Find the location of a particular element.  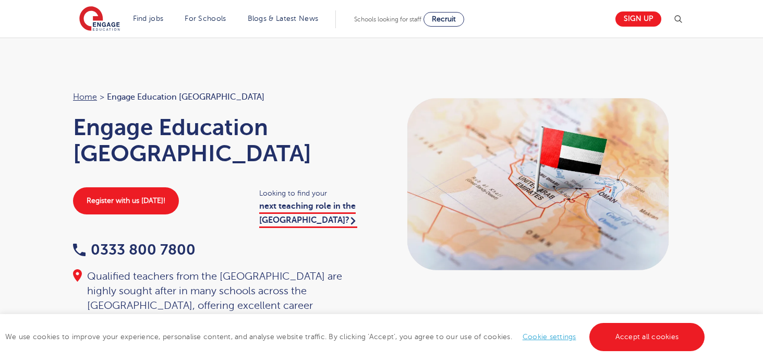

span: Looking to find your is located at coordinates (315, 193).